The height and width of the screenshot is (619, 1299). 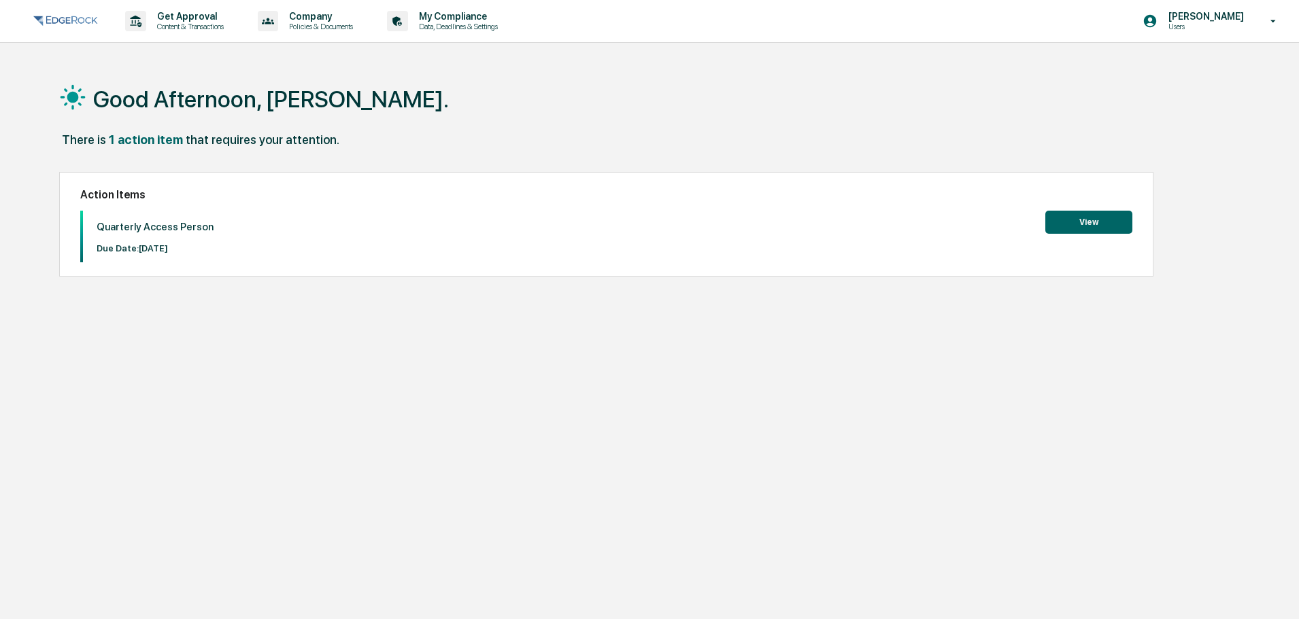 What do you see at coordinates (262, 139) in the screenshot?
I see `div: that requires your attention.` at bounding box center [262, 139].